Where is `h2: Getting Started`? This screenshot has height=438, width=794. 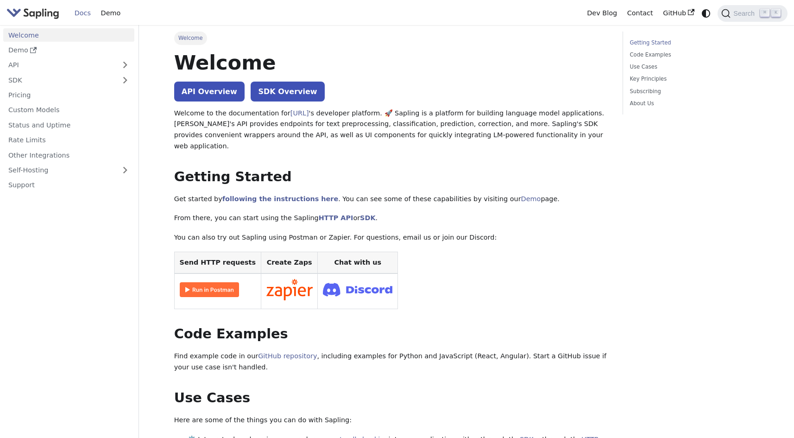
h2: Getting Started is located at coordinates (392, 177).